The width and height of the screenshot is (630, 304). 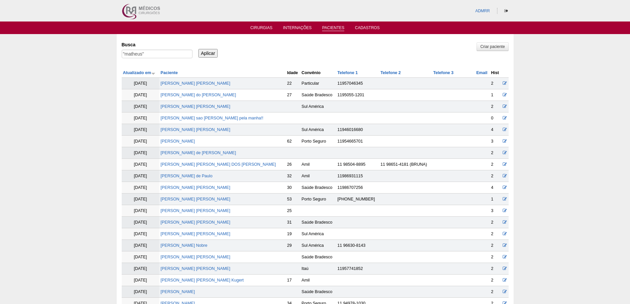 I want to click on td: Itaú, so click(x=318, y=268).